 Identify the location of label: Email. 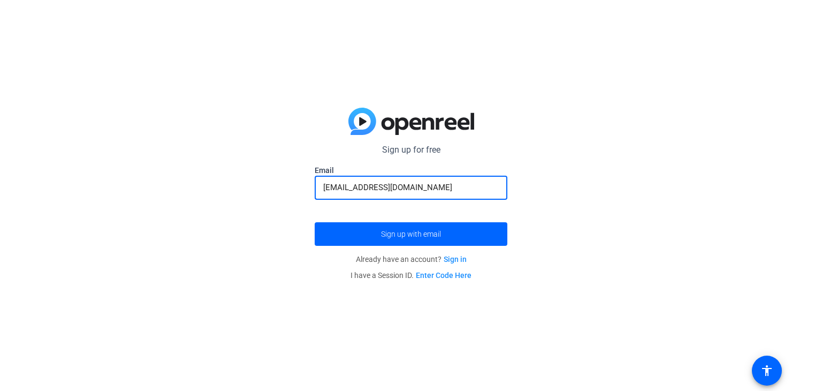
(411, 170).